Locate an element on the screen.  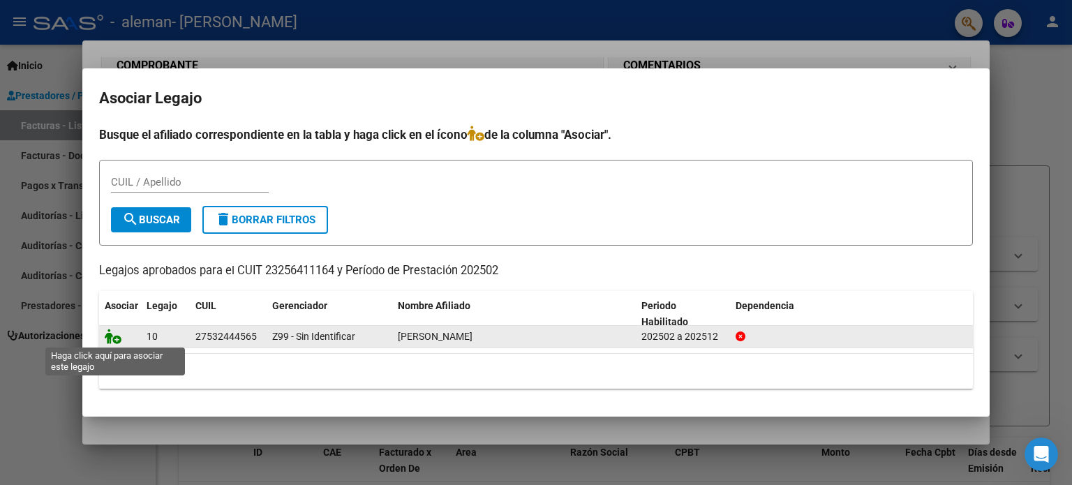
span: Nombre Afiliado is located at coordinates (434, 306).